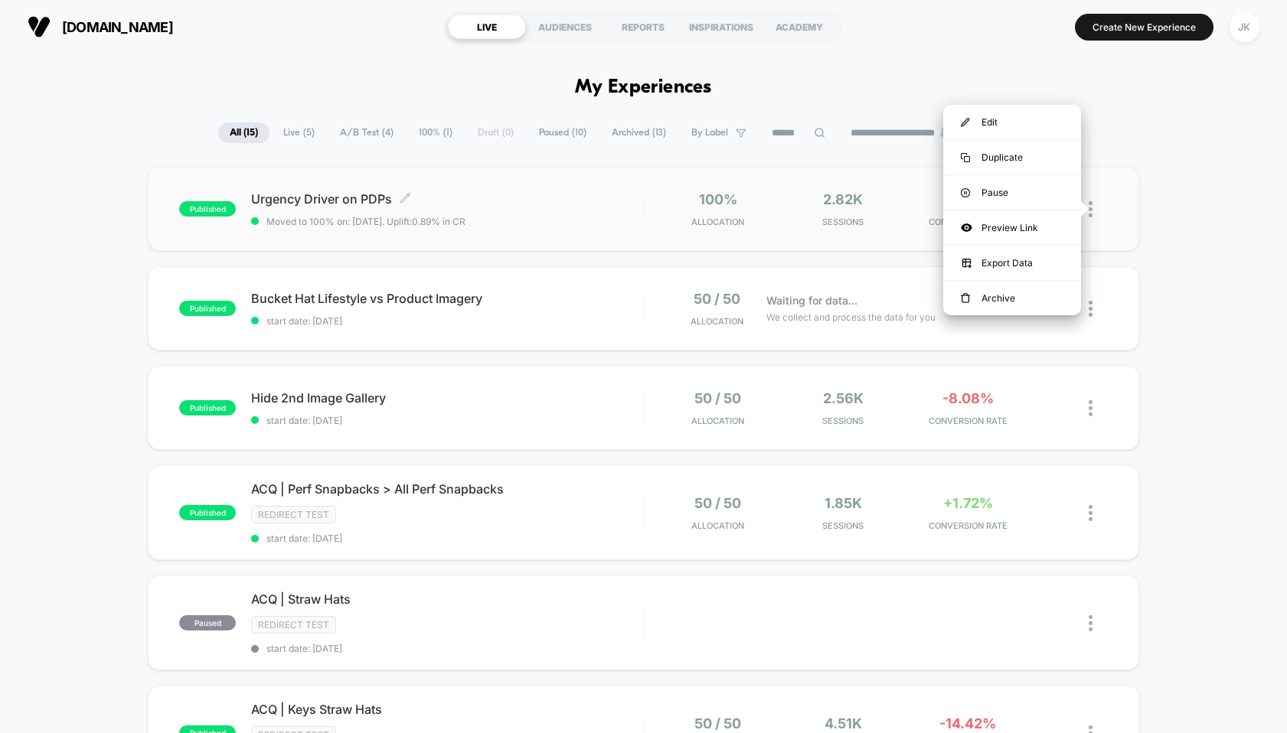  Describe the element at coordinates (1012, 227) in the screenshot. I see `div: Preview Link` at that location.